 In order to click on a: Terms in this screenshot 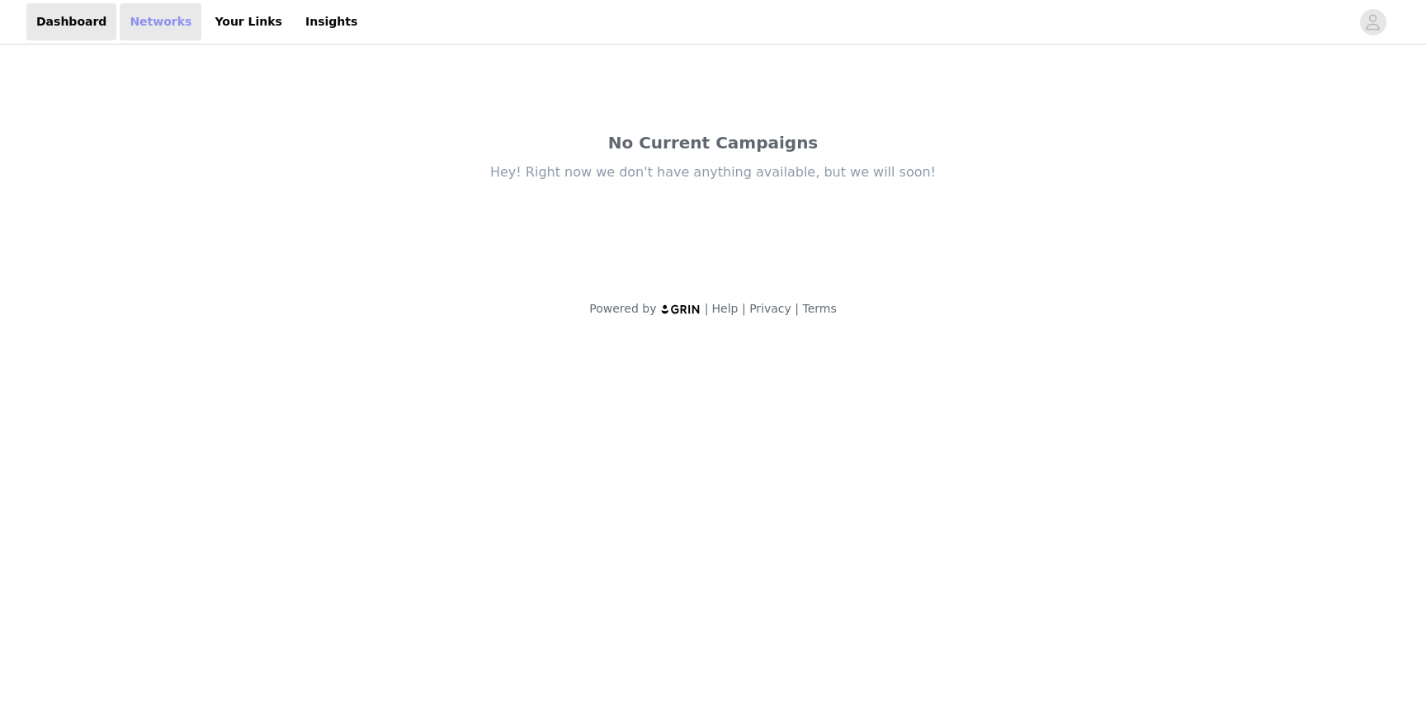, I will do `click(819, 309)`.